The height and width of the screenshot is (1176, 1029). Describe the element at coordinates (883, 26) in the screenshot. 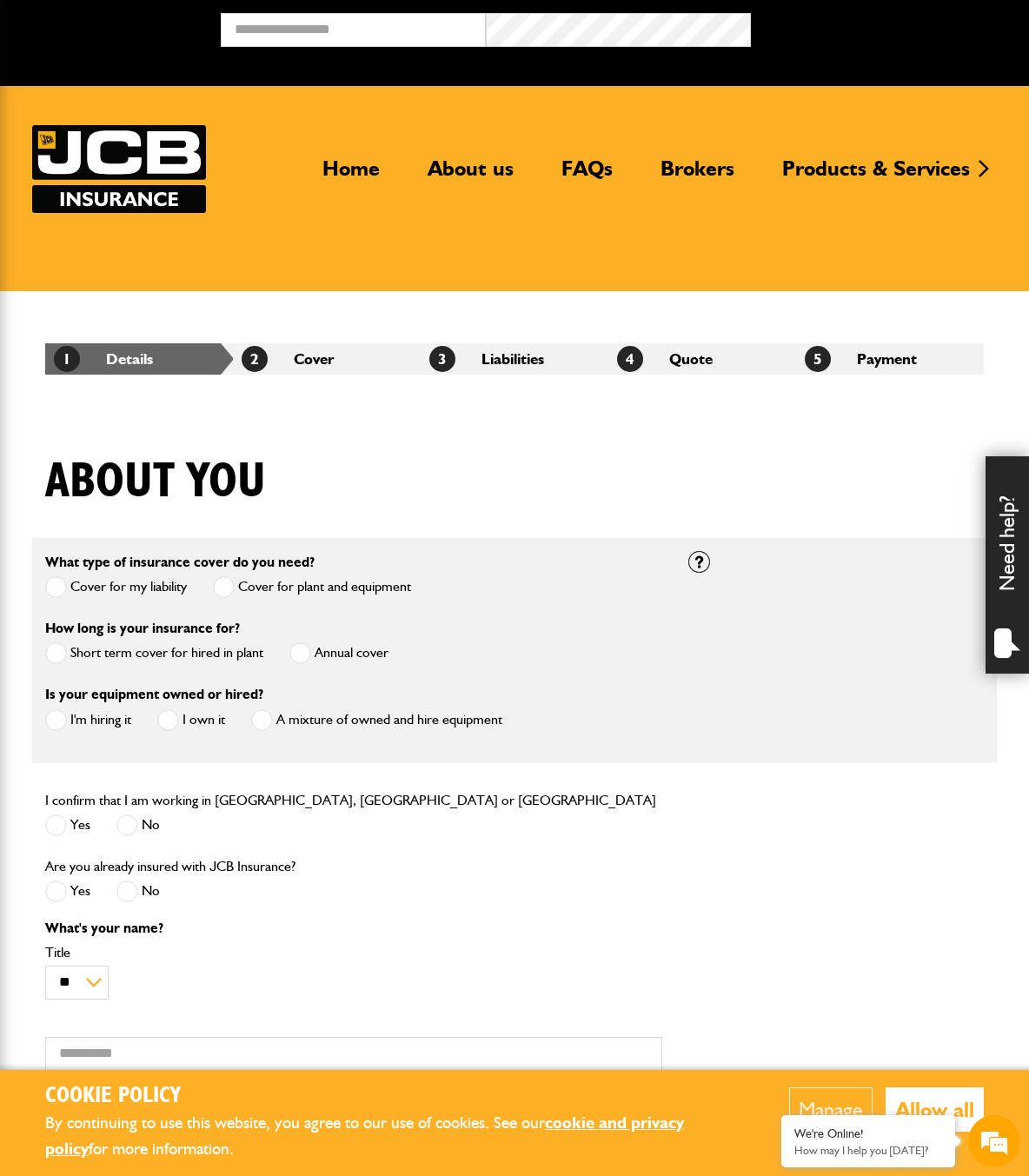

I see `button: Broker Login` at that location.